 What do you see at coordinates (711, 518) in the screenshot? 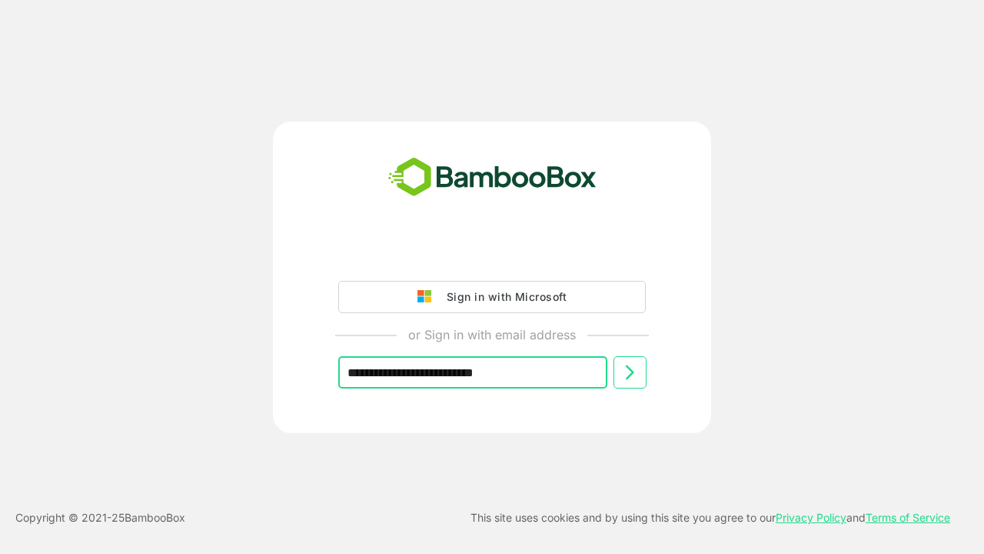
I see `p: This site uses cookies and by using this site you agree to our and` at bounding box center [711, 518].